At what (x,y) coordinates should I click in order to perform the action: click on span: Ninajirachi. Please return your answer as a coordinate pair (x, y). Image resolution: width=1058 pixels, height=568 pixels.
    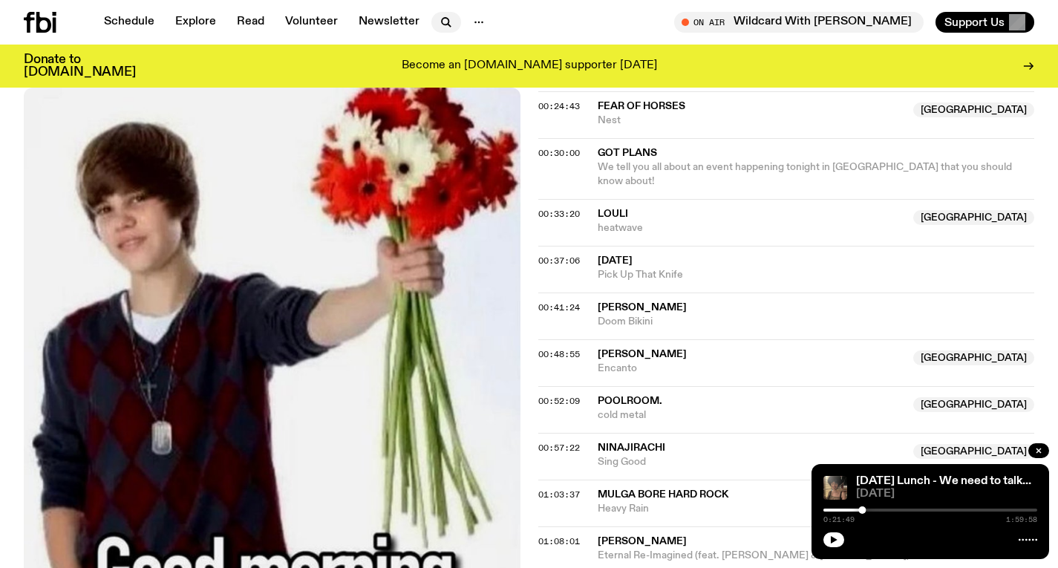
    Looking at the image, I should click on (631, 447).